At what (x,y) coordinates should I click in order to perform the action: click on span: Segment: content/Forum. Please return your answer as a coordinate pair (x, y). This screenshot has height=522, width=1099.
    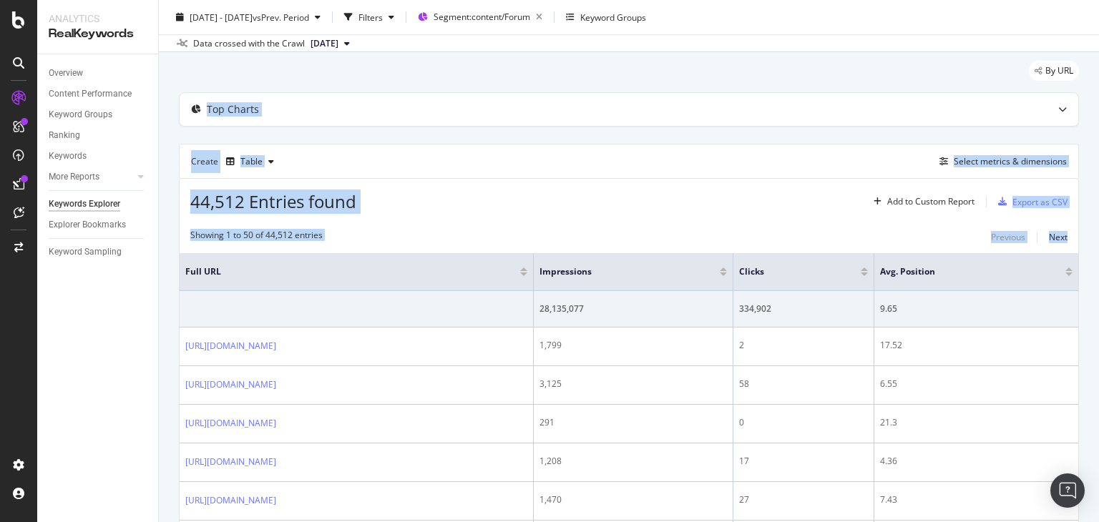
    Looking at the image, I should click on (481, 16).